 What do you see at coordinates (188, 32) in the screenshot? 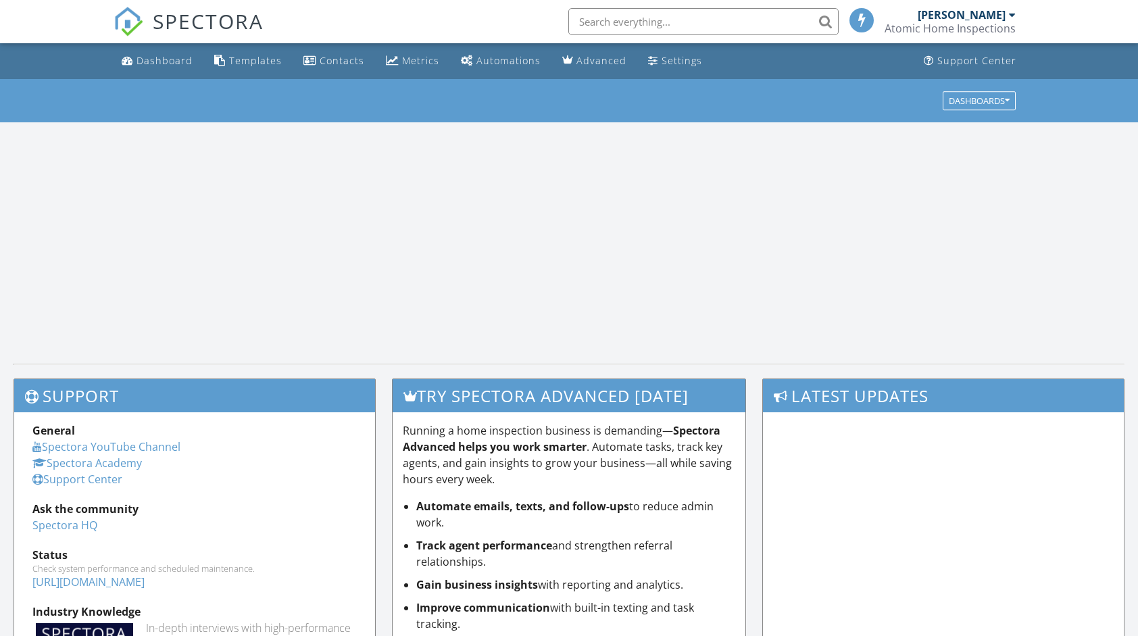
I see `a: SPECTORA` at bounding box center [188, 32].